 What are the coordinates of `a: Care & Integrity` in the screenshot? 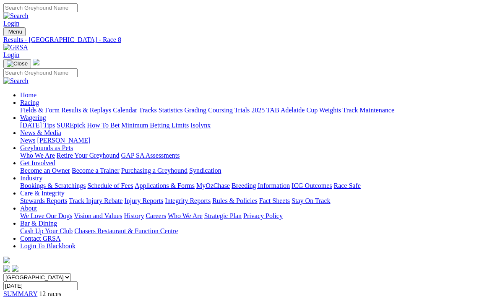 It's located at (42, 193).